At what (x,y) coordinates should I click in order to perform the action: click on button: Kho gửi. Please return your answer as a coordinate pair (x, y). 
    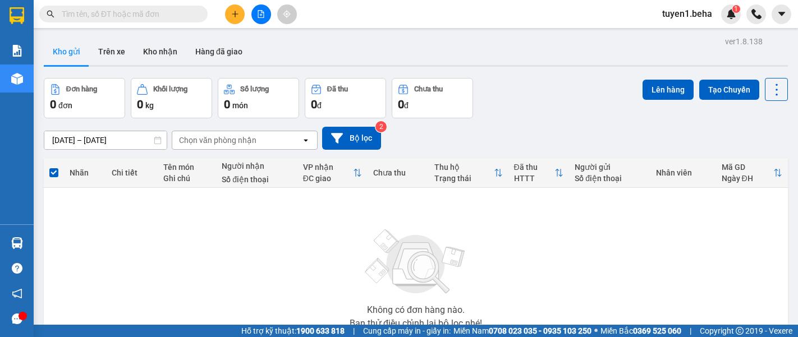
    Looking at the image, I should click on (66, 52).